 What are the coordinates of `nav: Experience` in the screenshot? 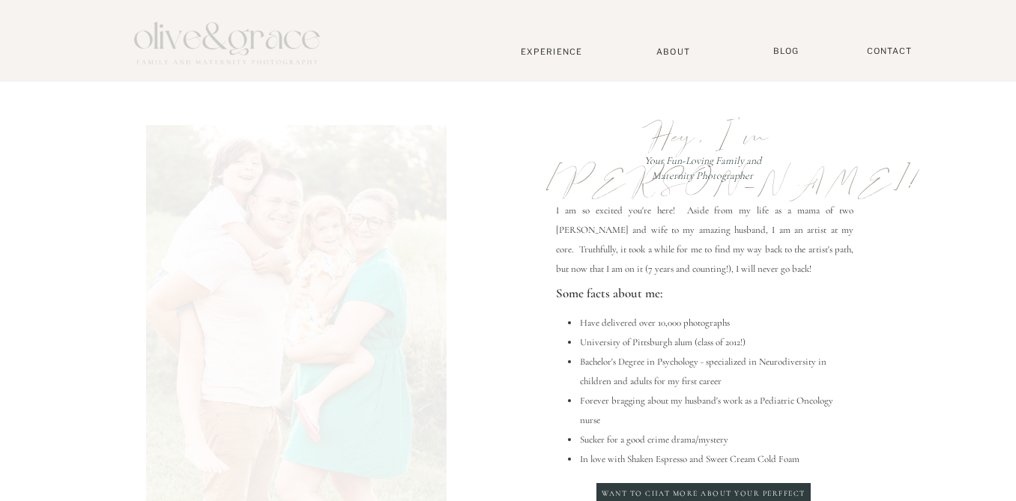 It's located at (551, 52).